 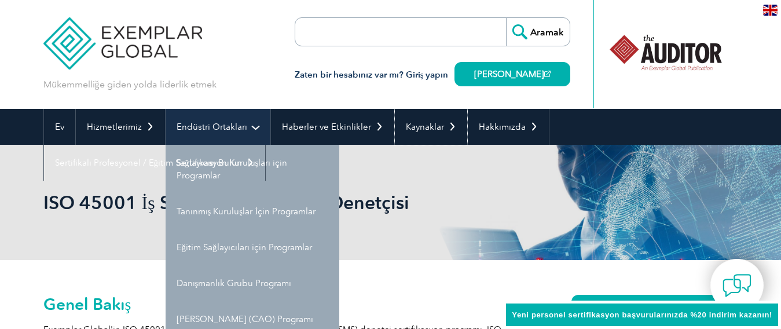 What do you see at coordinates (218, 127) in the screenshot?
I see `a: Endüstri Ortakları` at bounding box center [218, 127].